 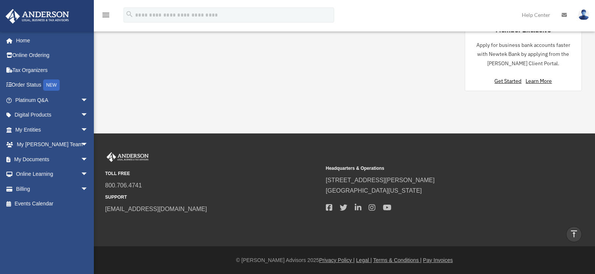 What do you see at coordinates (52, 100) in the screenshot?
I see `a: Platinum Q&Aarrow_drop_down` at bounding box center [52, 100].